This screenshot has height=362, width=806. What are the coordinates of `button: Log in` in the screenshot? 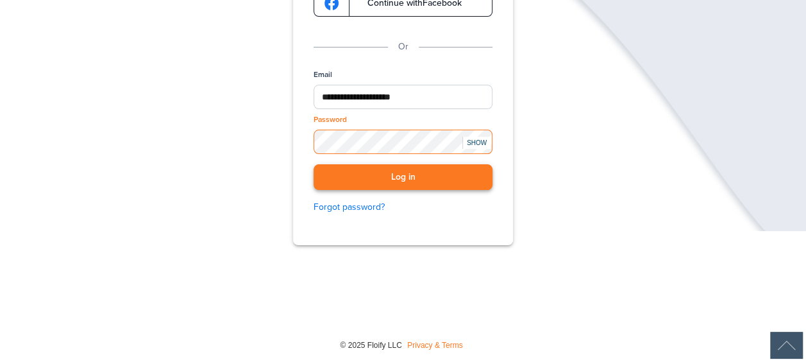 It's located at (403, 177).